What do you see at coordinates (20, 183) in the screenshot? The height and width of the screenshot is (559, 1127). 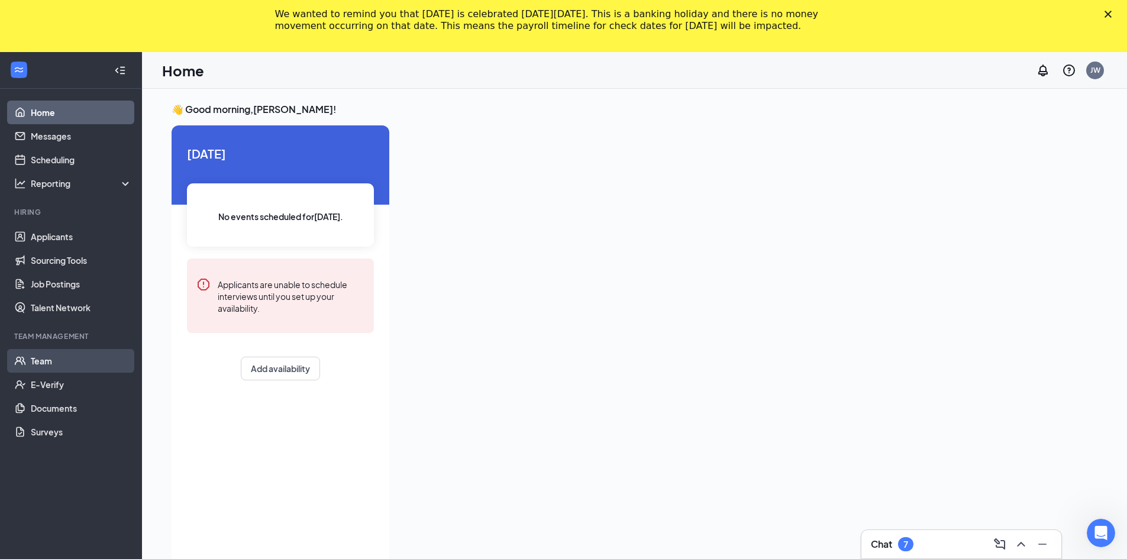 I see `svg: Analysis` at bounding box center [20, 183].